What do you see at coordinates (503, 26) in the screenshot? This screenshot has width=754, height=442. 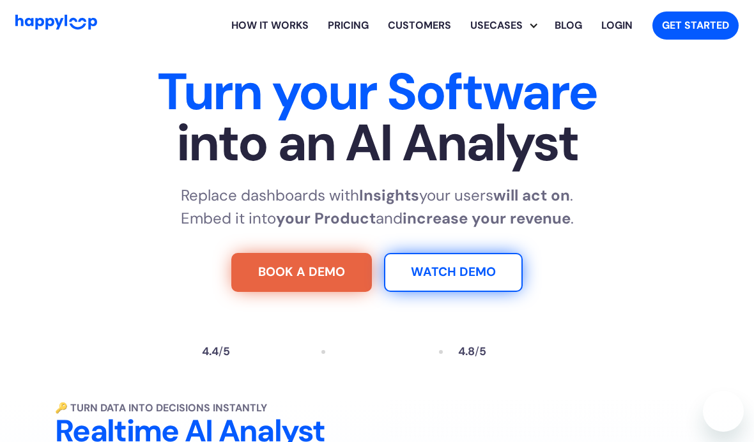 I see `div: Explore HappyLoop use cases` at bounding box center [503, 26].